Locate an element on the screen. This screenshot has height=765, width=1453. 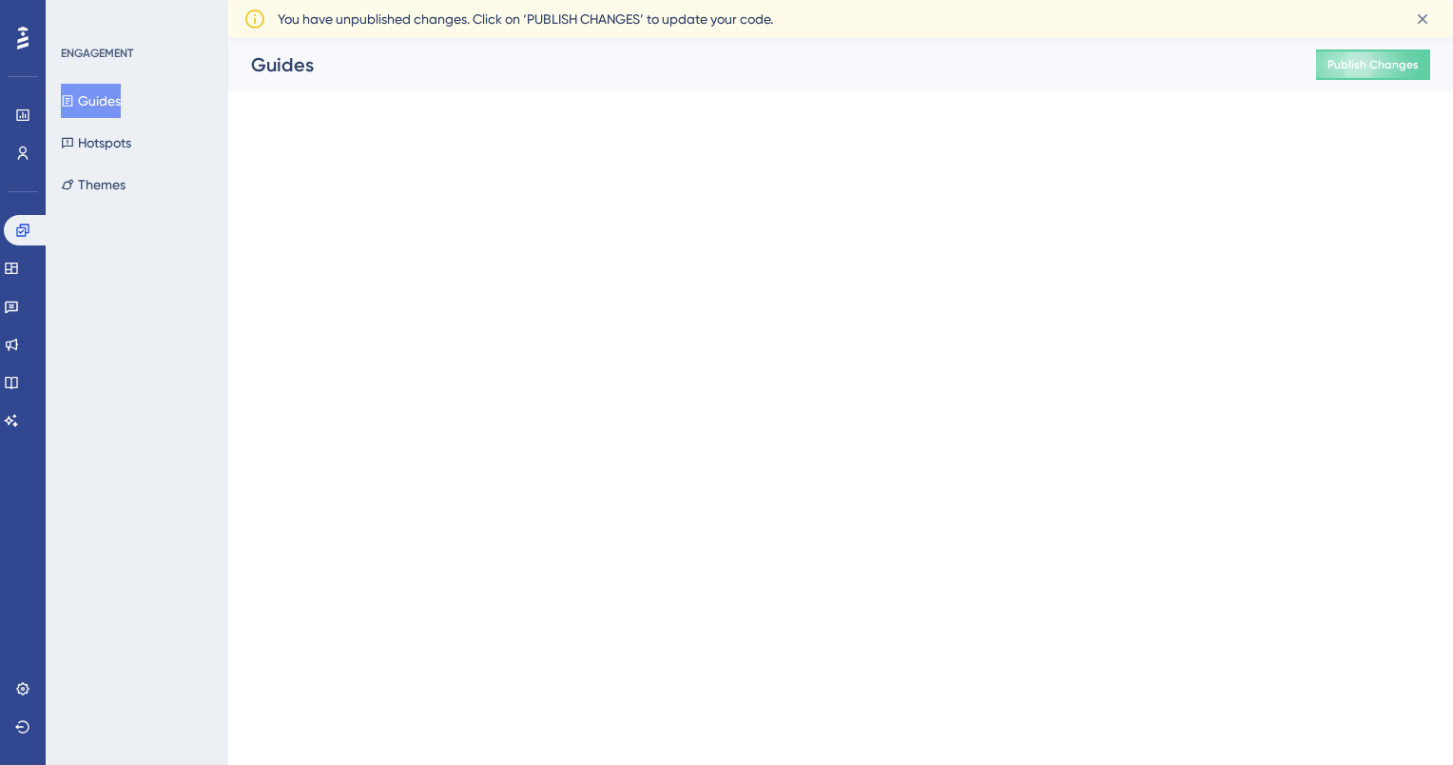
span: Publish Changes is located at coordinates (1373, 65).